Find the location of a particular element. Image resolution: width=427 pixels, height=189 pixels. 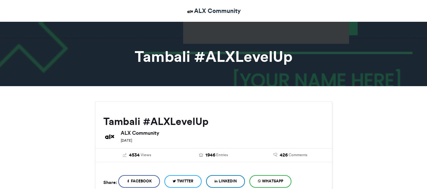

a: Twitter is located at coordinates (183, 182).